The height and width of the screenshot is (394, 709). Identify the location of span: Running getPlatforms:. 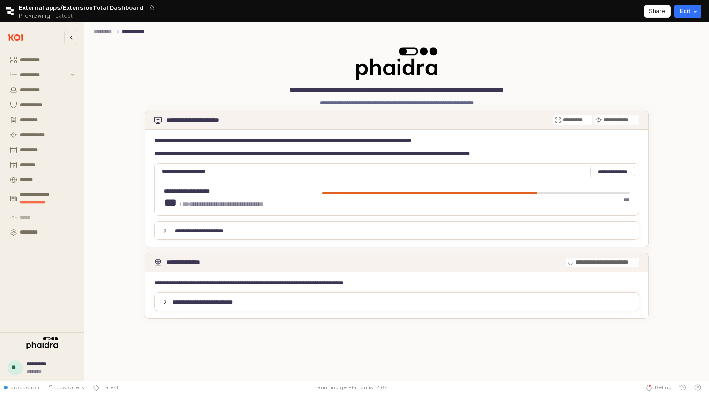
(346, 388).